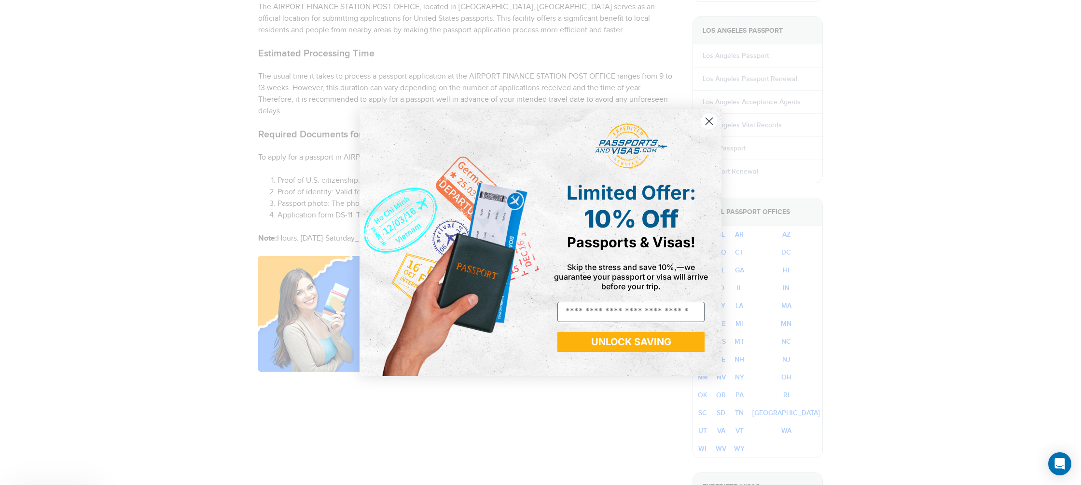 This screenshot has width=1081, height=485. Describe the element at coordinates (631, 277) in the screenshot. I see `span: Skip the stress and save 10%,—we guarantee your passport or visa will arrive before your trip.` at that location.